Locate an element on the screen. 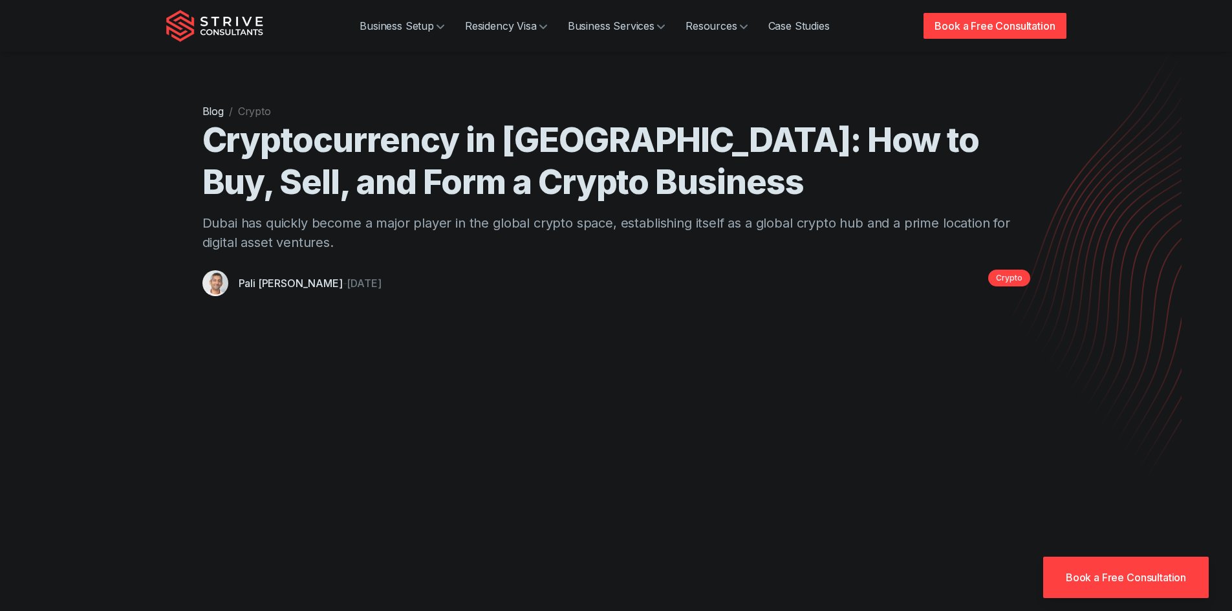  a: Crypto is located at coordinates (1009, 278).